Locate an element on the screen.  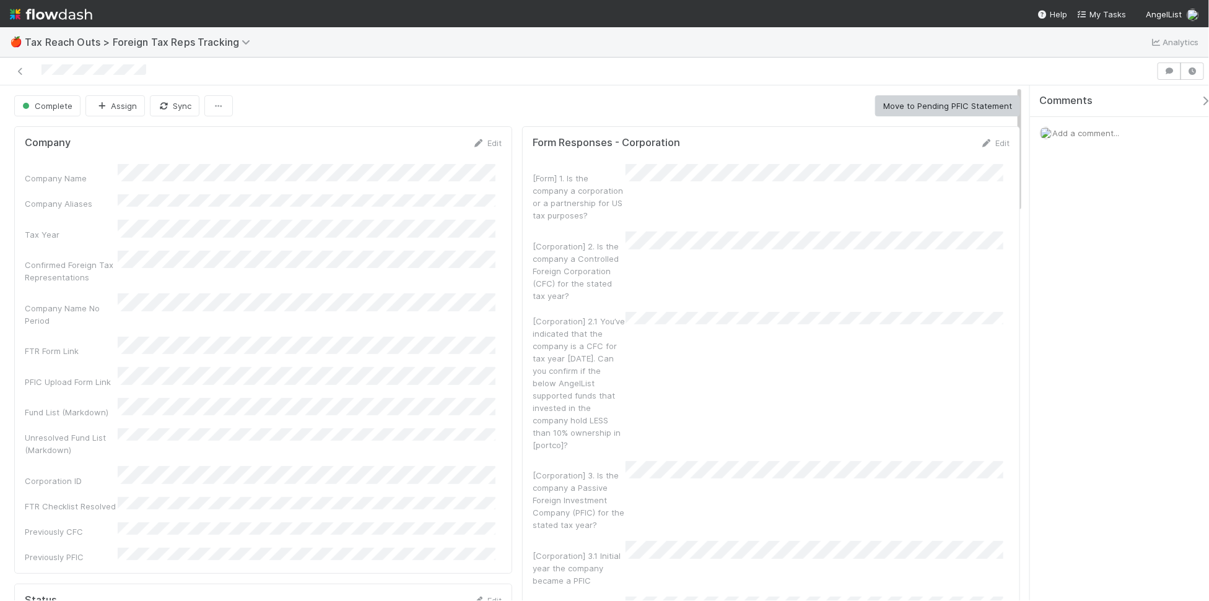
div: PFIC Upload Form Link is located at coordinates (71, 382).